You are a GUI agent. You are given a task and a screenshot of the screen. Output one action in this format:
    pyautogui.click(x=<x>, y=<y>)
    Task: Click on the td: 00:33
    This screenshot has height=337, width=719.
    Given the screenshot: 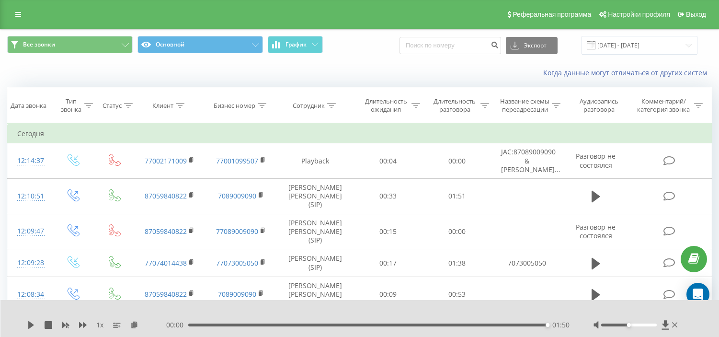 What is the action you would take?
    pyautogui.click(x=388, y=196)
    